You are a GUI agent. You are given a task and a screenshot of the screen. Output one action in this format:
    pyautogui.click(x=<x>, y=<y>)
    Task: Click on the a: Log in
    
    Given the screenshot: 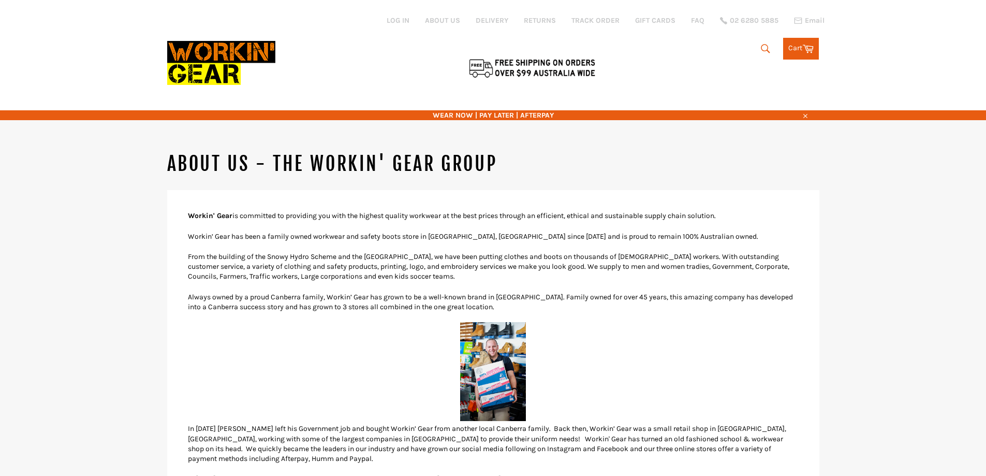 What is the action you would take?
    pyautogui.click(x=398, y=20)
    